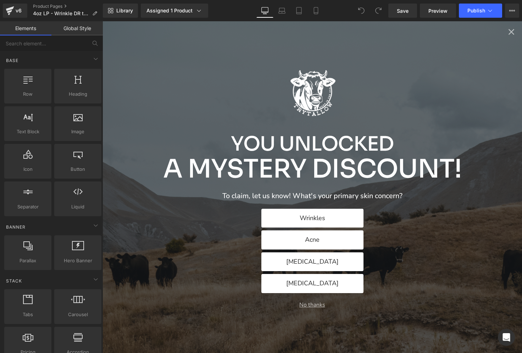 The height and width of the screenshot is (353, 522). Describe the element at coordinates (265, 11) in the screenshot. I see `a: Desktop` at that location.